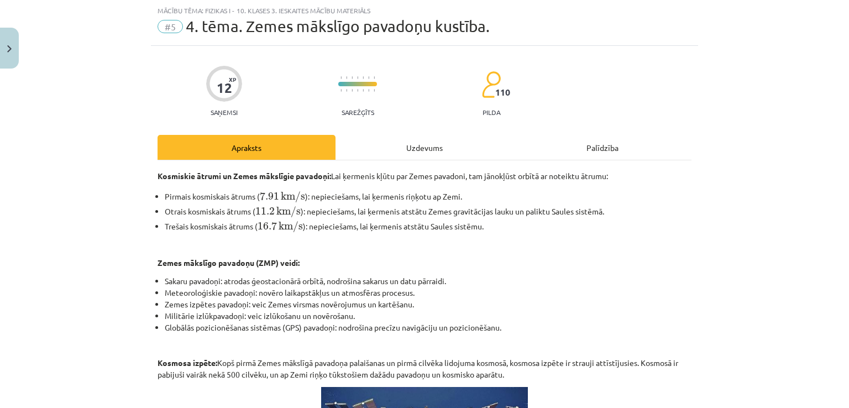 The image size is (849, 408). What do you see at coordinates (428, 281) in the screenshot?
I see `li: Sakaru pavadoņi: atrodas ģeostacionārā orbītā, nodrošina sakarus un datu pārraidi.` at bounding box center [428, 281].